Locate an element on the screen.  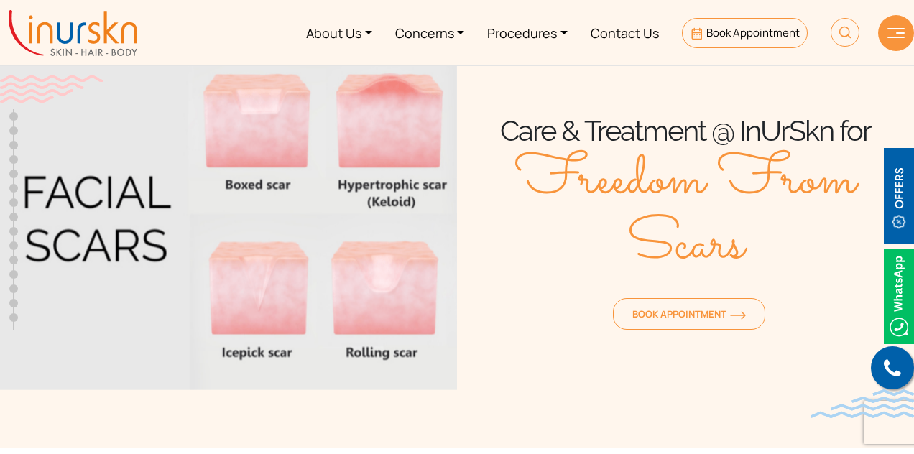
img: inurskn-logo is located at coordinates (73, 33).